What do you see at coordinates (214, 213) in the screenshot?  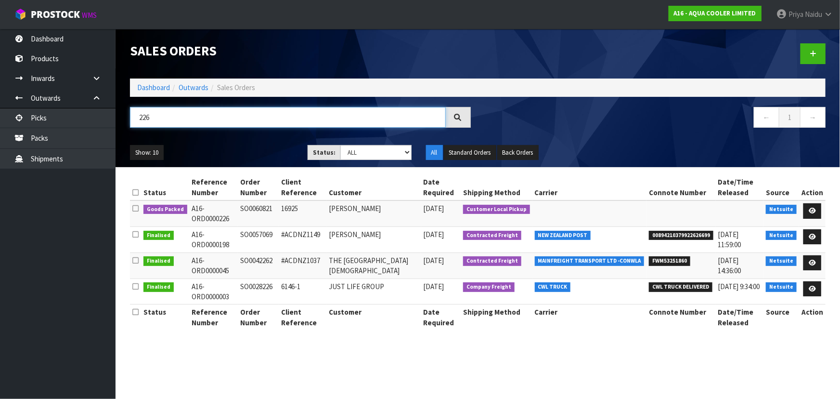 I see `td: A16-ORD0000226` at bounding box center [214, 213].